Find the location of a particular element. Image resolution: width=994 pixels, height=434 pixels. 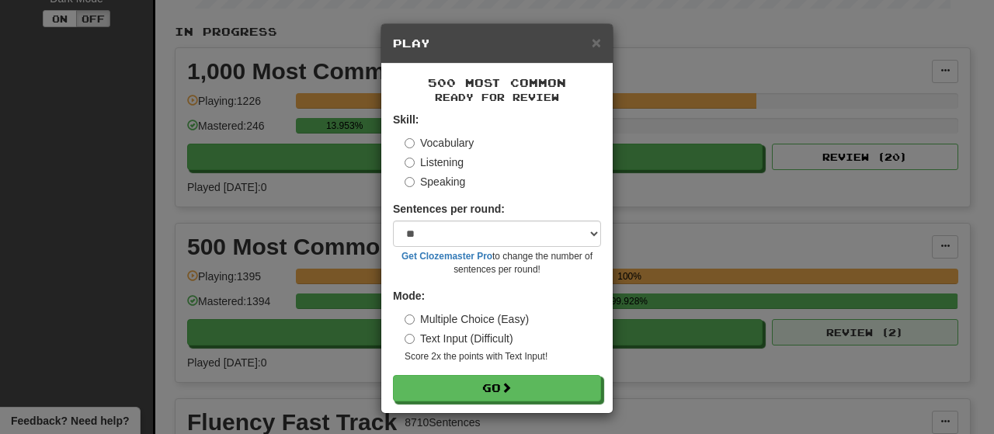

span: 500 Most Common is located at coordinates (497, 82).